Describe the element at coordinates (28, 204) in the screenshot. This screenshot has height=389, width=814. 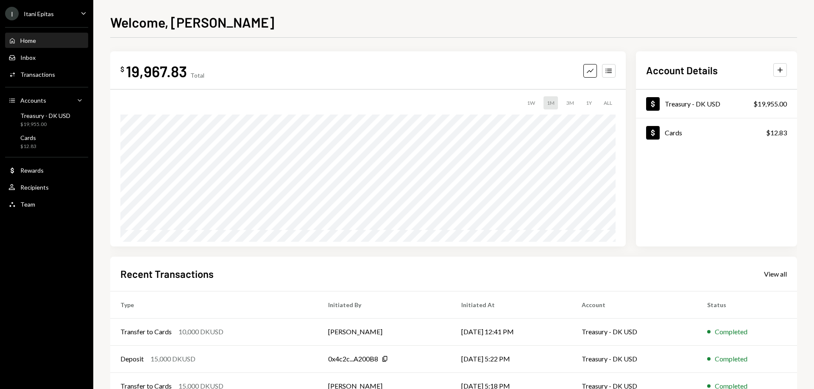
I see `div: Team` at that location.